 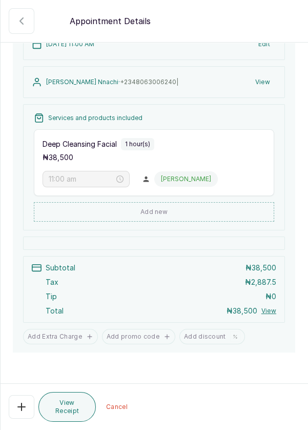 I want to click on span: 2,887.5, so click(x=264, y=282).